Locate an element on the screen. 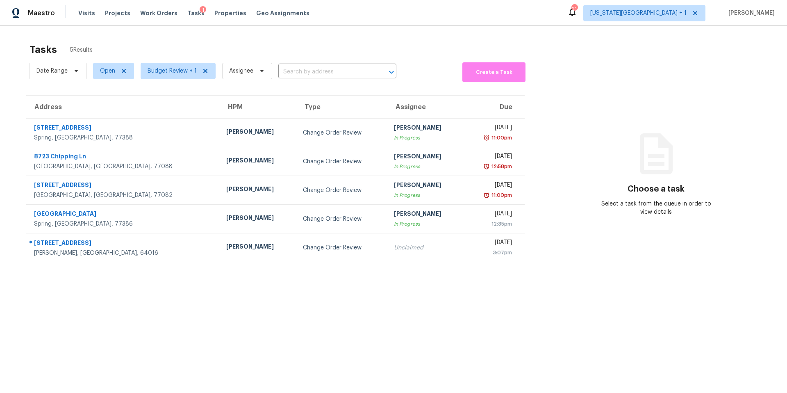  span: Properties is located at coordinates (230, 13).